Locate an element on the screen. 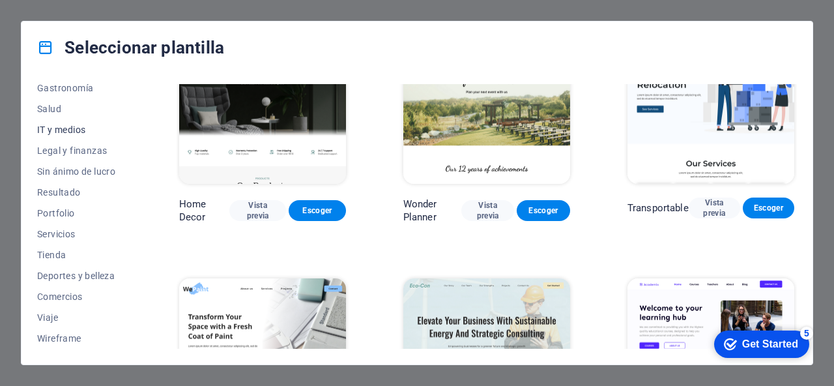 Image resolution: width=834 pixels, height=386 pixels. span: Gastronomía is located at coordinates (80, 88).